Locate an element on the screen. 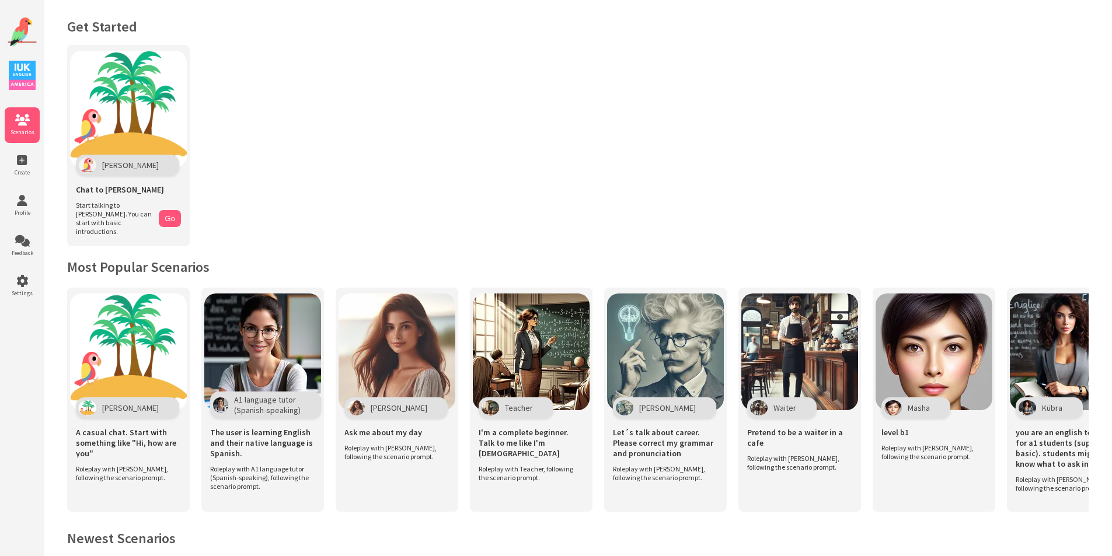 The width and height of the screenshot is (1112, 556). img: Chat with Polly is located at coordinates (128, 109).